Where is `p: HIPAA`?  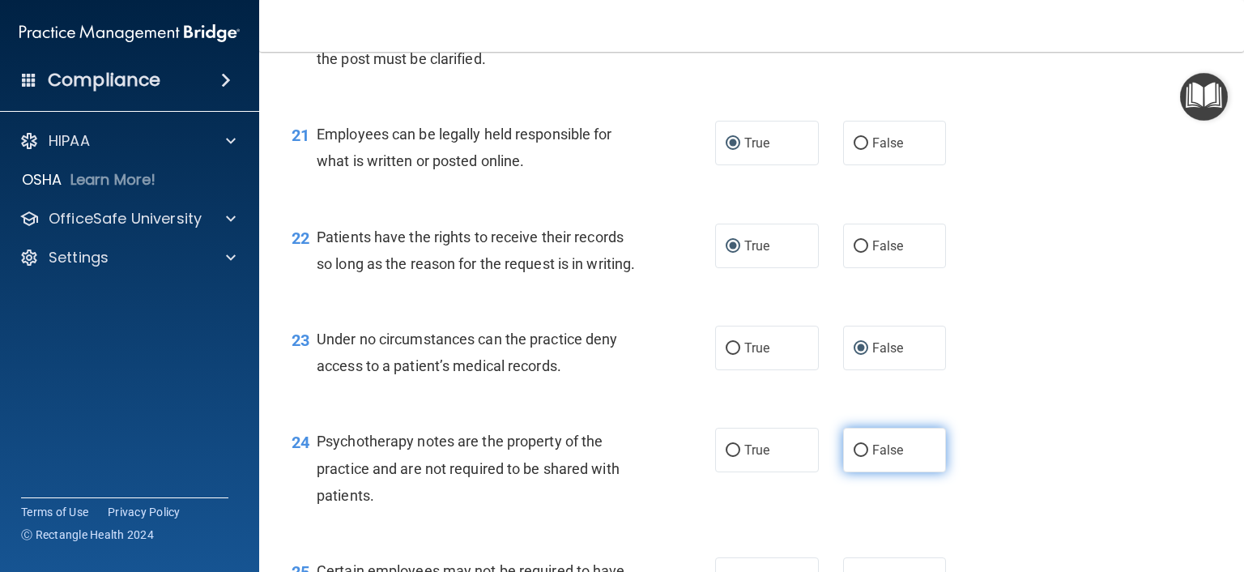
p: HIPAA is located at coordinates (69, 141).